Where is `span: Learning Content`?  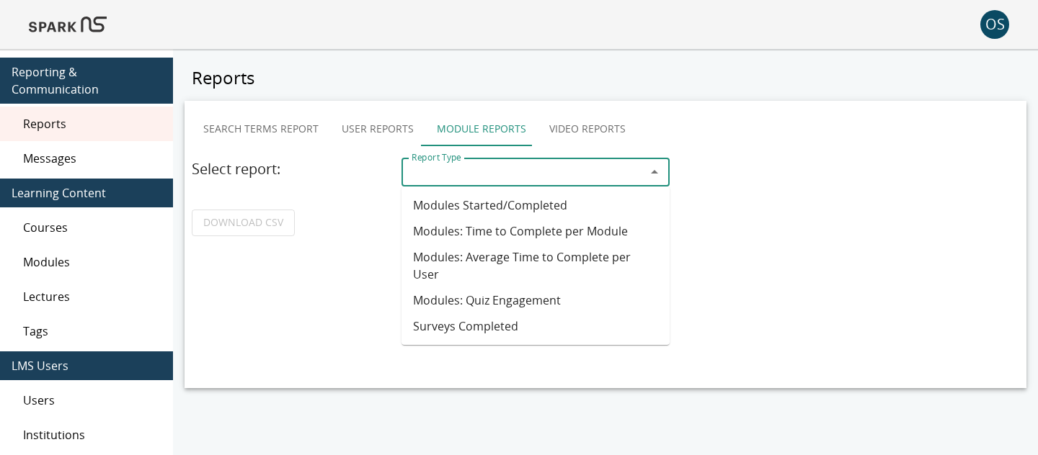 span: Learning Content is located at coordinates (86, 193).